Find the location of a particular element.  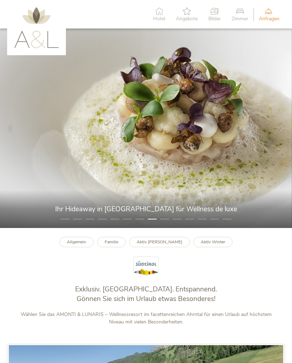

b: Aktiv Winter is located at coordinates (213, 242).